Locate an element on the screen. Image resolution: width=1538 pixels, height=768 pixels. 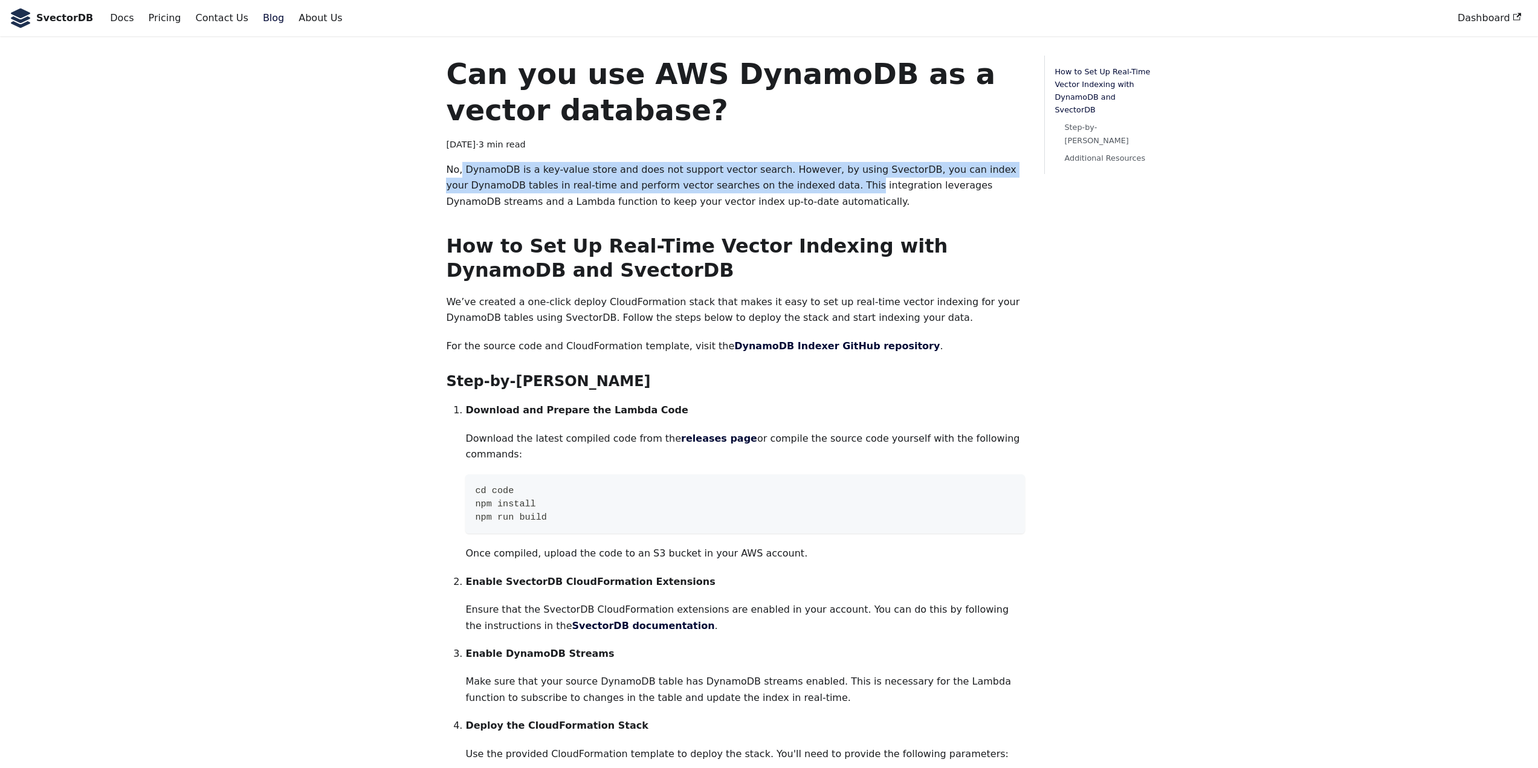
p: We’ve created a one-click deploy CloudFormation stack that makes it easy to set up real-time vect... is located at coordinates (735, 310).